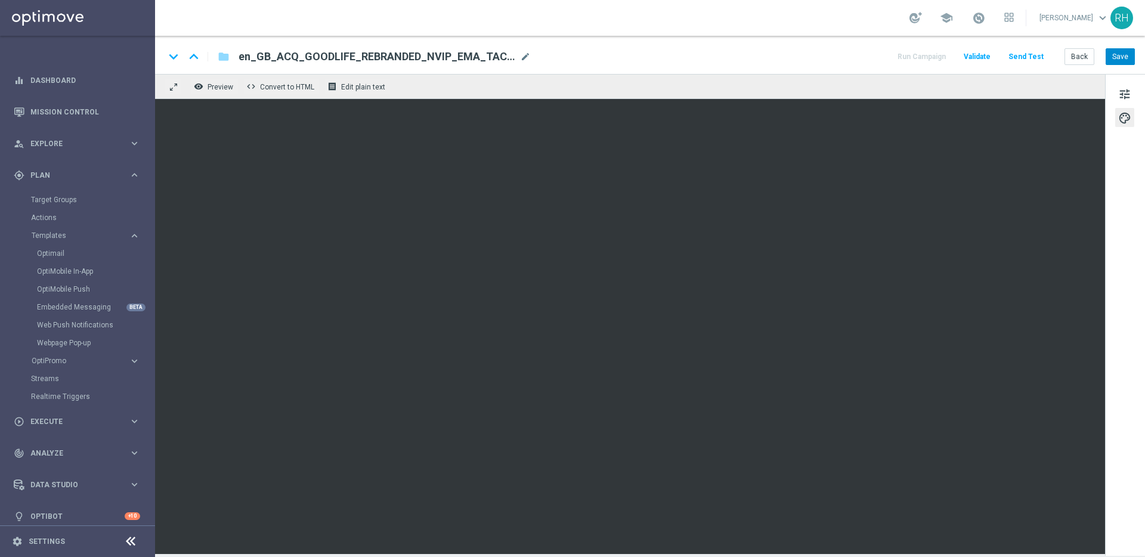  Describe the element at coordinates (95, 271) in the screenshot. I see `div: OptiMobile In-App` at that location.